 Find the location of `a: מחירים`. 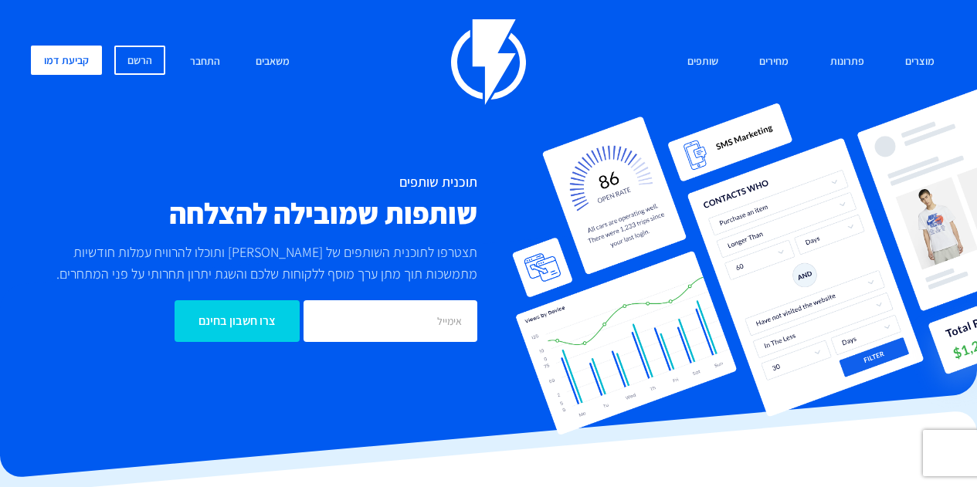

a: מחירים is located at coordinates (774, 62).